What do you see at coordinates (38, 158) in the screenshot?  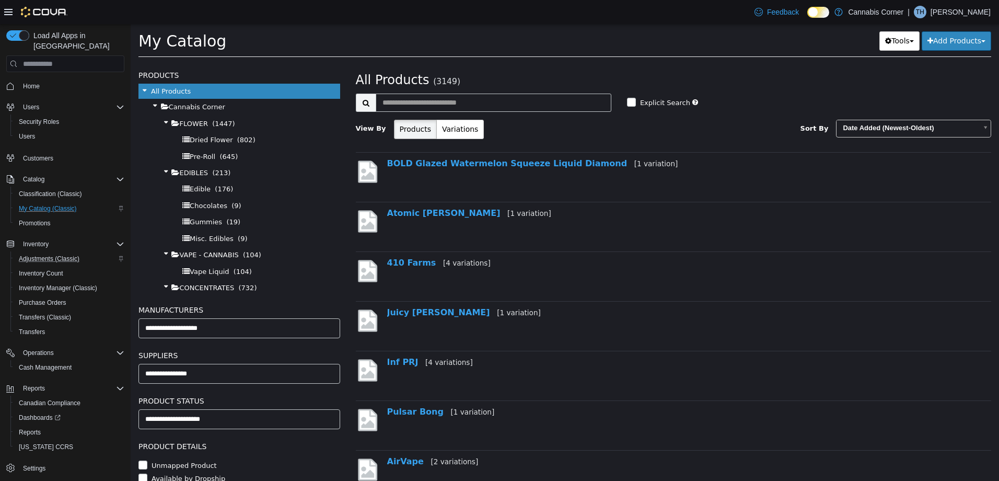 I see `a: Customers` at bounding box center [38, 158].